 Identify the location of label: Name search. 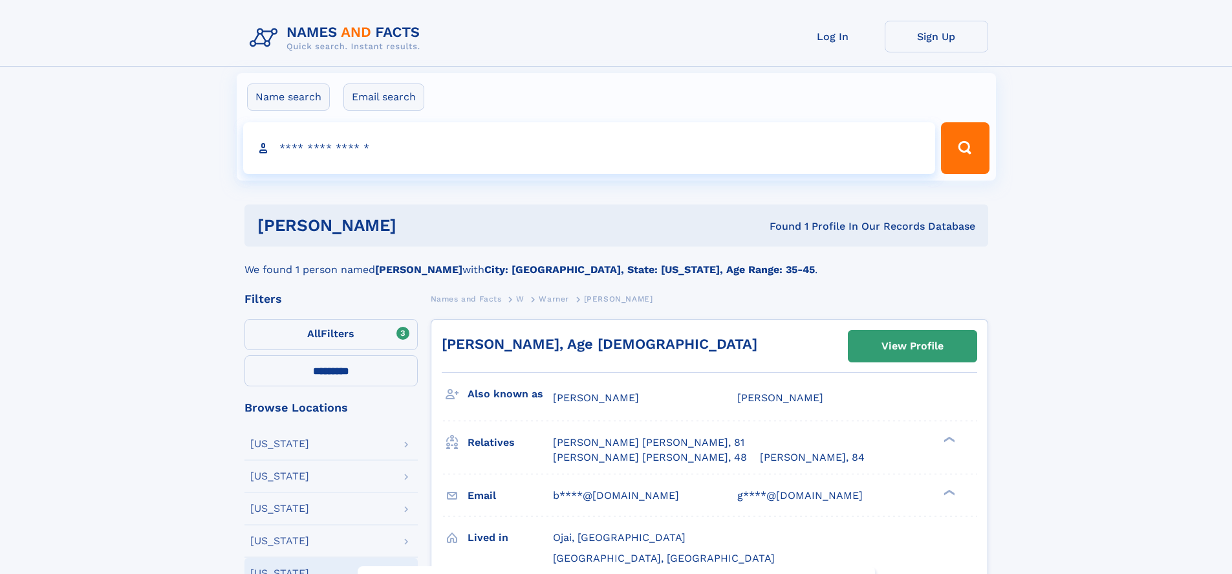
(288, 97).